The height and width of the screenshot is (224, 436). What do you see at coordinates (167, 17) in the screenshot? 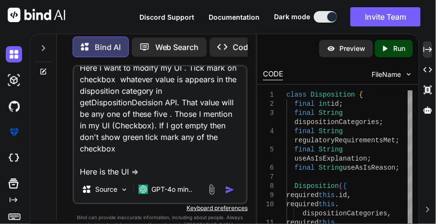
I see `button: Discord Support` at bounding box center [167, 17].